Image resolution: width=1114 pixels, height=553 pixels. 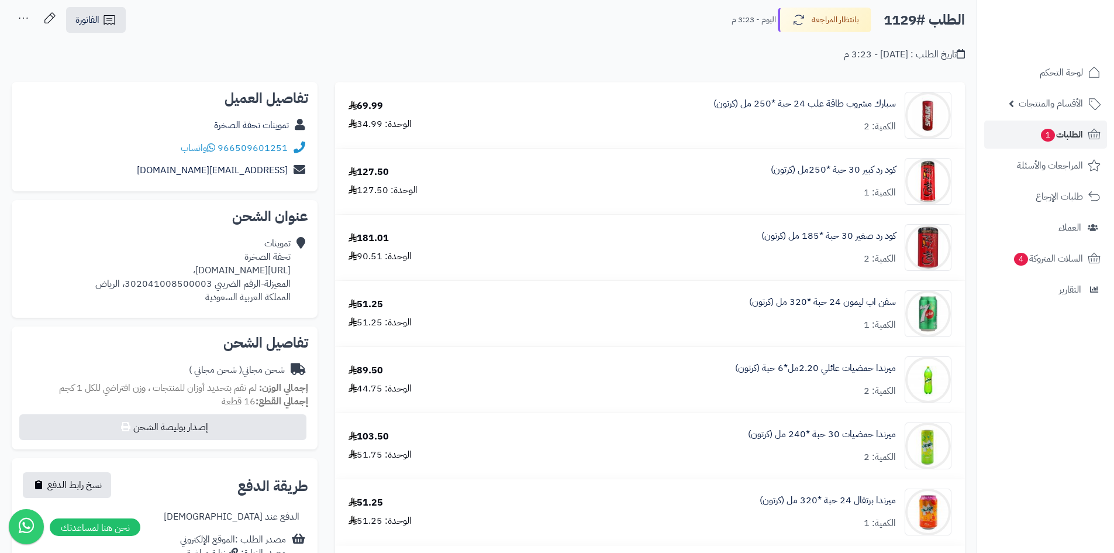 What do you see at coordinates (1051, 104) in the screenshot?
I see `span: الأقسام والمنتجات` at bounding box center [1051, 104].